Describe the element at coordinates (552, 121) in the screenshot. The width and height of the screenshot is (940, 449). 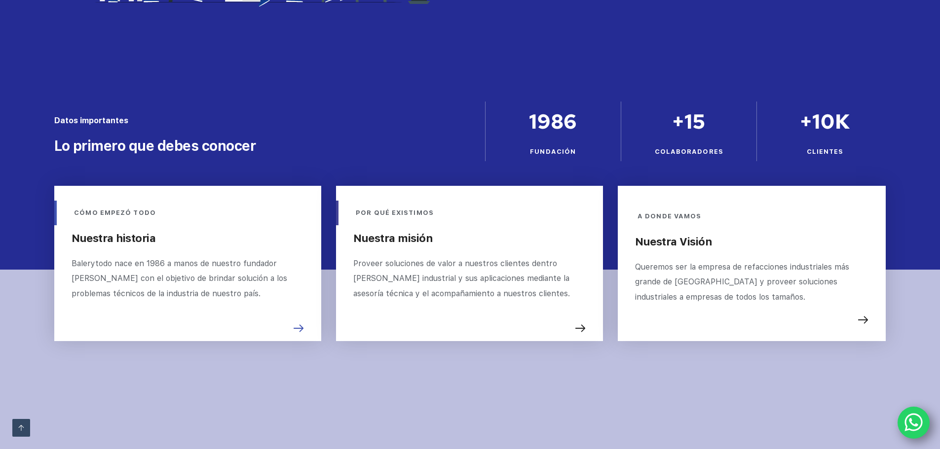
I see `span: 1986` at that location.